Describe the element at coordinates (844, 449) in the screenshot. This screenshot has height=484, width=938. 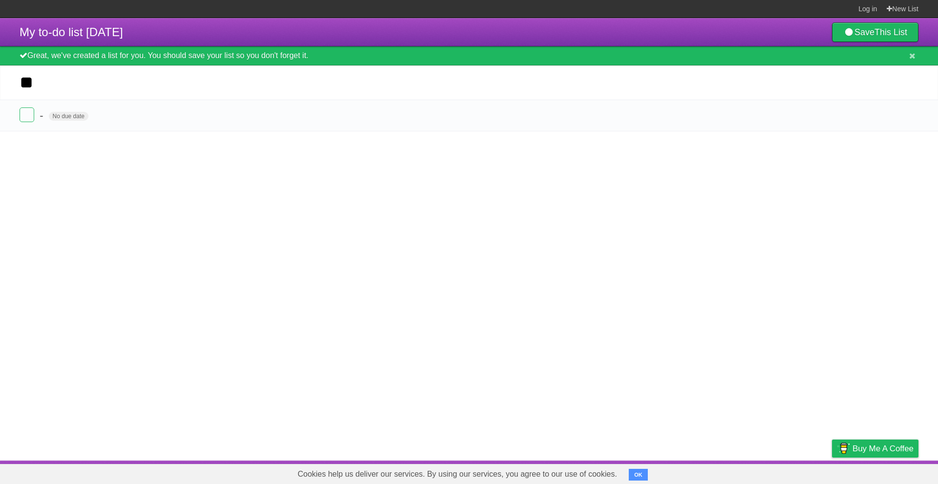
I see `img: Buy me a coffee` at that location.